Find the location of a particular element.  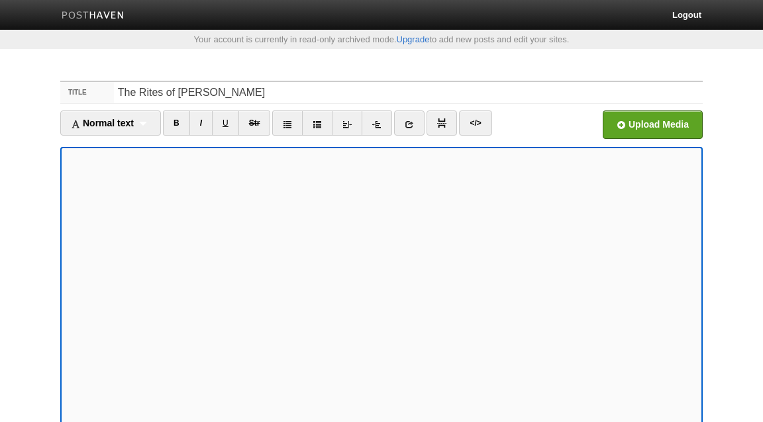

a: Upgrade is located at coordinates (413, 39).